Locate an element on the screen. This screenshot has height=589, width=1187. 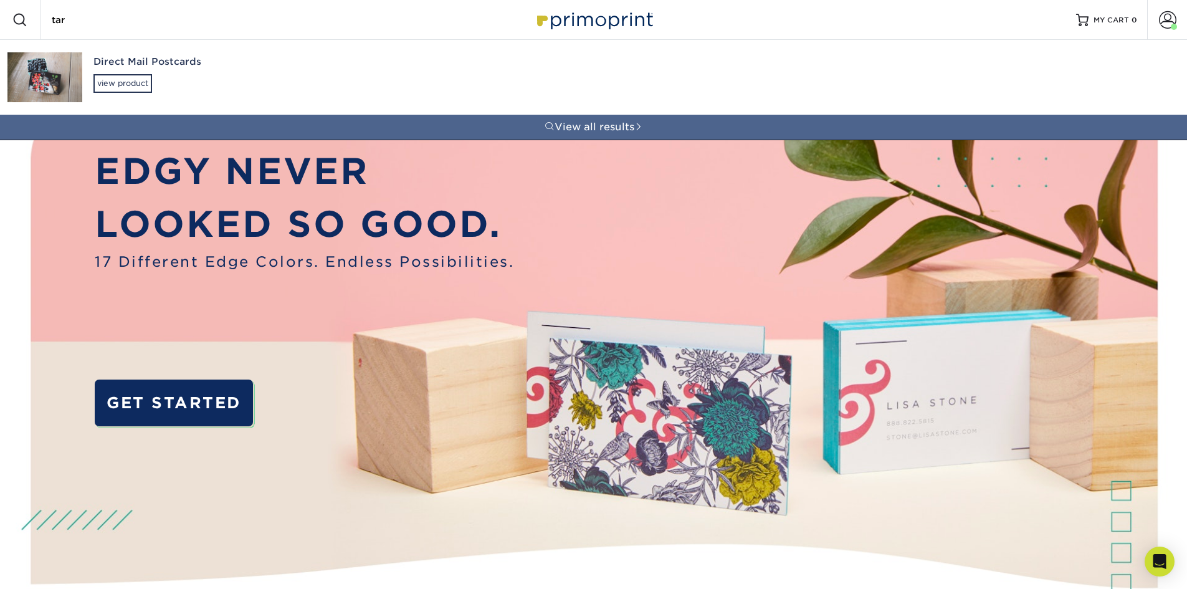
span: 0 is located at coordinates (1134, 20).